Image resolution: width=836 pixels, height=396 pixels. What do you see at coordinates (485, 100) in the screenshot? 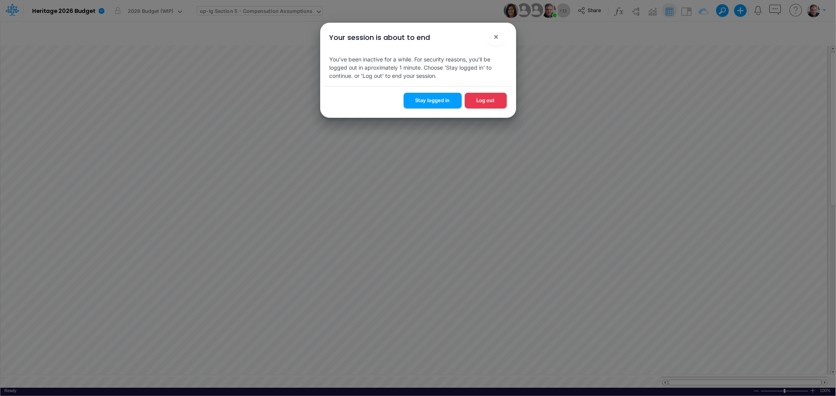
I see `button: Log out` at bounding box center [485, 100].